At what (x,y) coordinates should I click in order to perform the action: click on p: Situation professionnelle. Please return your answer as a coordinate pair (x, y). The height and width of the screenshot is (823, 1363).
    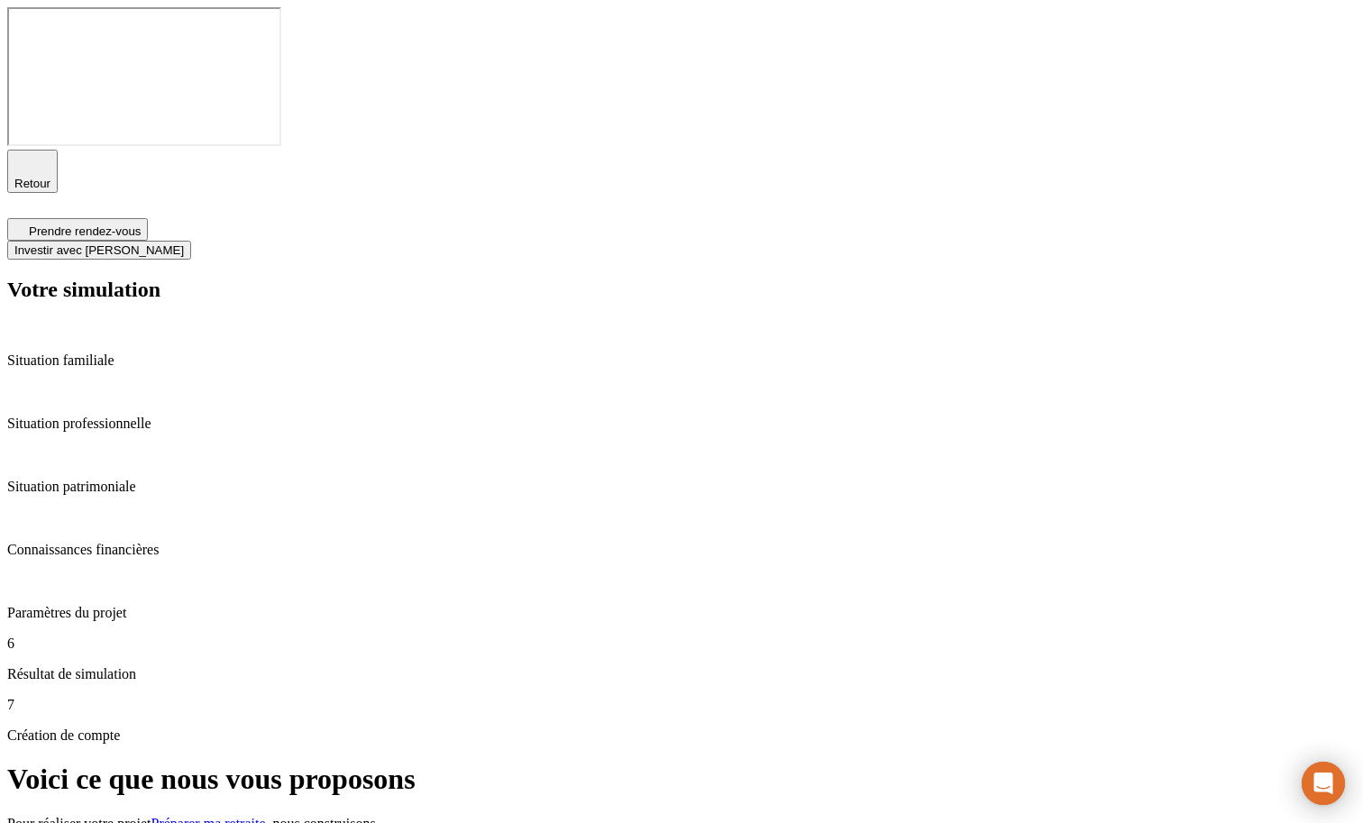
    Looking at the image, I should click on (682, 424).